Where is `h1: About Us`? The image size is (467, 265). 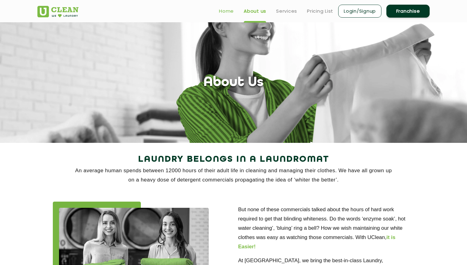 h1: About Us is located at coordinates (234, 82).